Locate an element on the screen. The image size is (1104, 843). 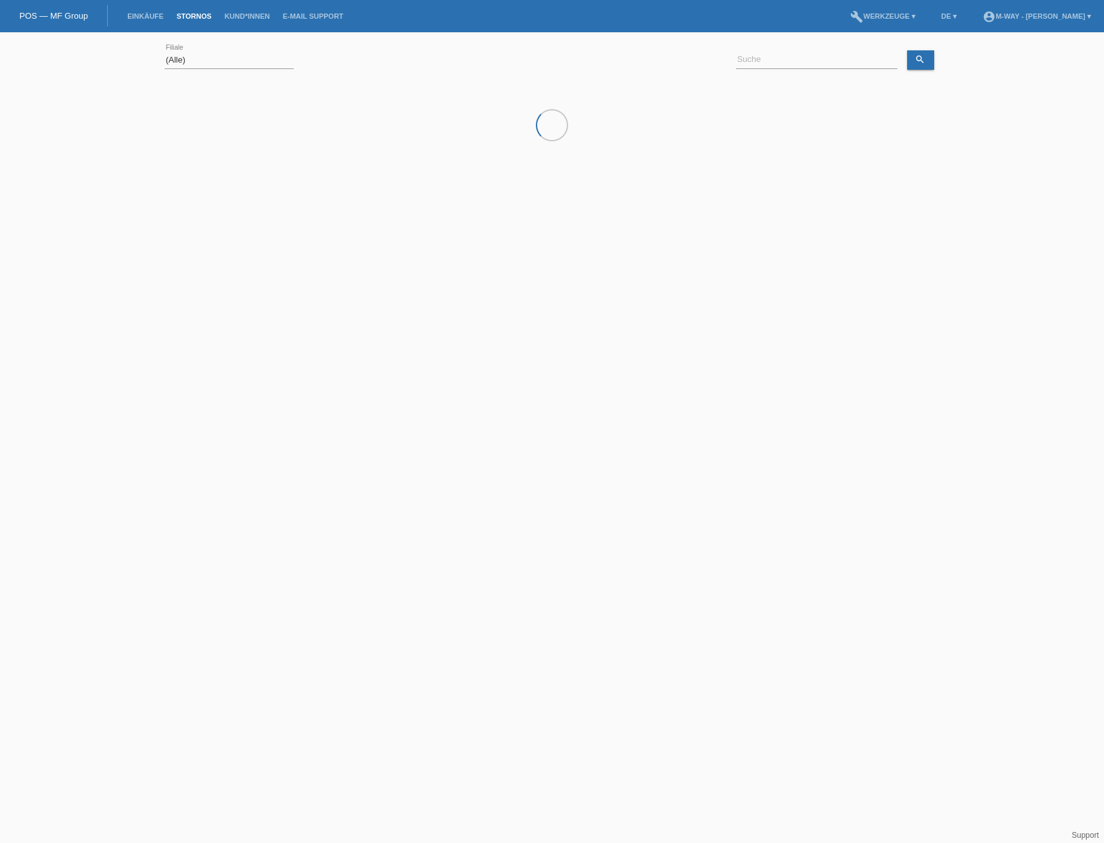
a: E-Mail Support is located at coordinates (313, 16).